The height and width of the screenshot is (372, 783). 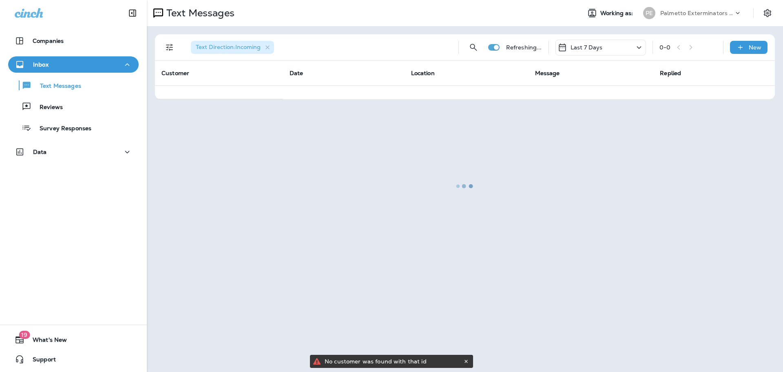 What do you see at coordinates (40, 152) in the screenshot?
I see `p: Data` at bounding box center [40, 152].